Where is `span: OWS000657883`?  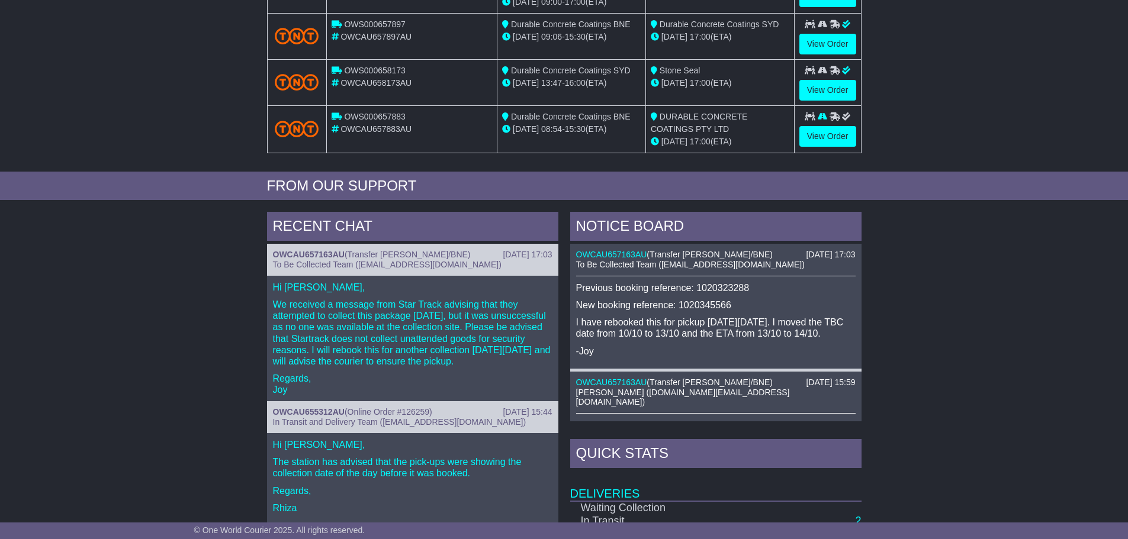
span: OWS000657883 is located at coordinates (375, 117).